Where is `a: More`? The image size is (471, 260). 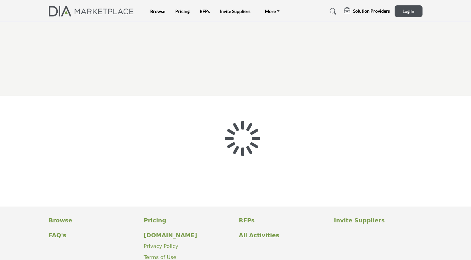 a: More is located at coordinates (272, 11).